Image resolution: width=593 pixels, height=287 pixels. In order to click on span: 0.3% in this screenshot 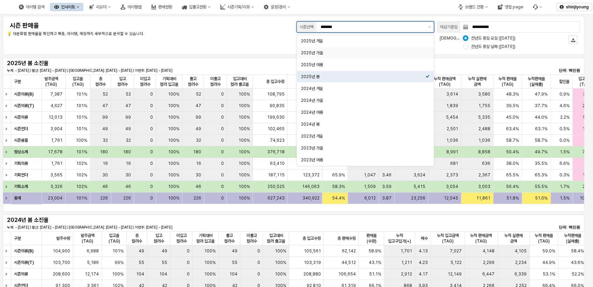, I will do `click(565, 175)`.